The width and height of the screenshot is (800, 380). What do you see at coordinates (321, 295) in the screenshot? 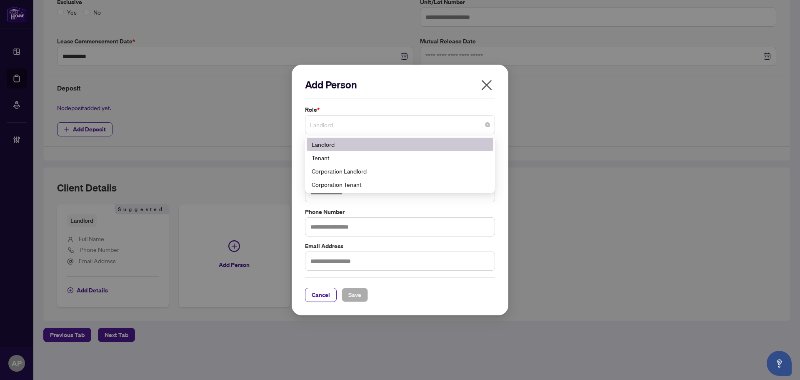
I see `span: Cancel` at bounding box center [321, 295].